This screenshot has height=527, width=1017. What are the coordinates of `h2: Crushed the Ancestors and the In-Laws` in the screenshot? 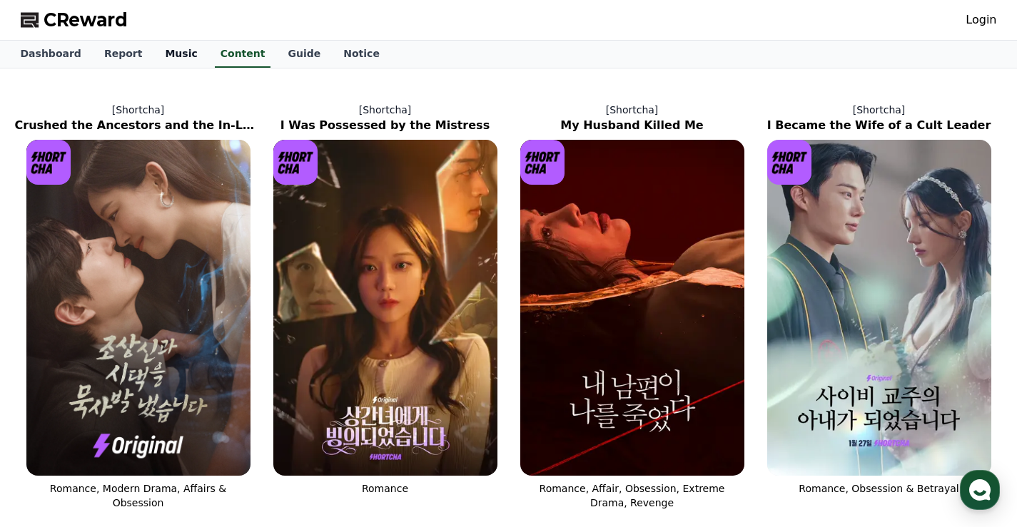 It's located at (138, 126).